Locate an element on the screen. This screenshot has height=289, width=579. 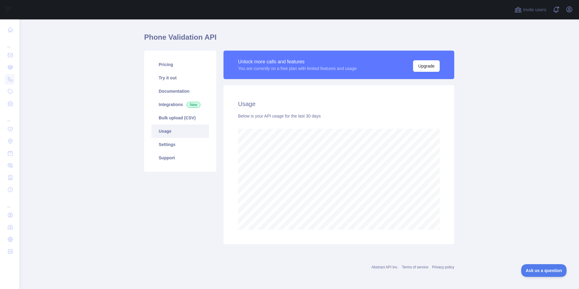
a: Bulk upload (CSV) is located at coordinates (180, 118).